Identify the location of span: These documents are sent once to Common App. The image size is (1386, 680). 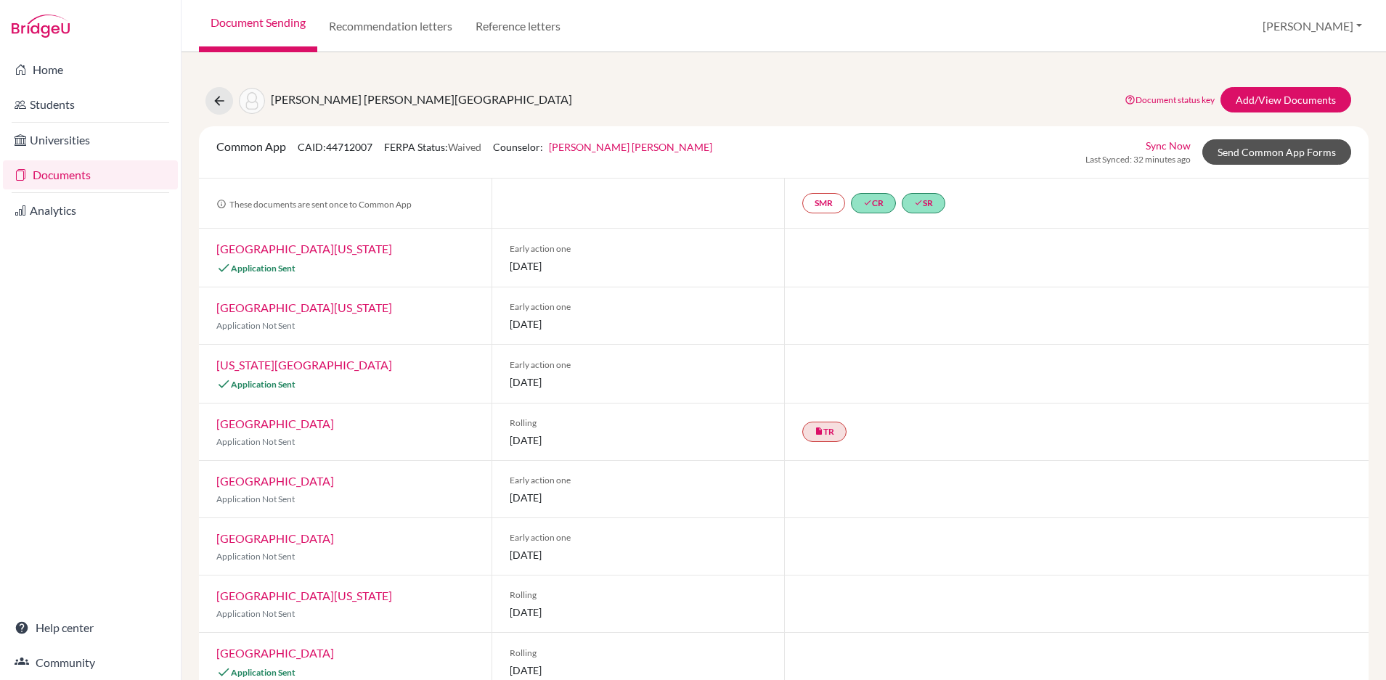
(314, 204).